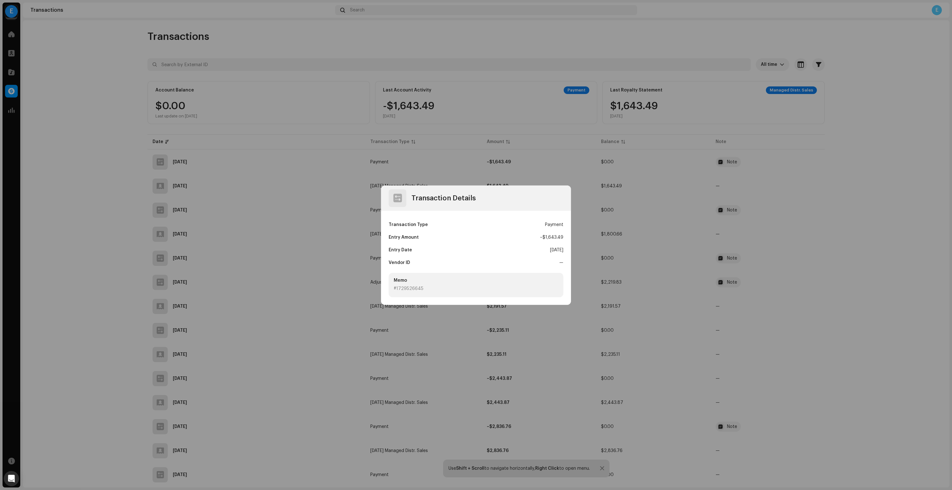  What do you see at coordinates (403, 237) in the screenshot?
I see `div: Entry Amount` at bounding box center [403, 237].